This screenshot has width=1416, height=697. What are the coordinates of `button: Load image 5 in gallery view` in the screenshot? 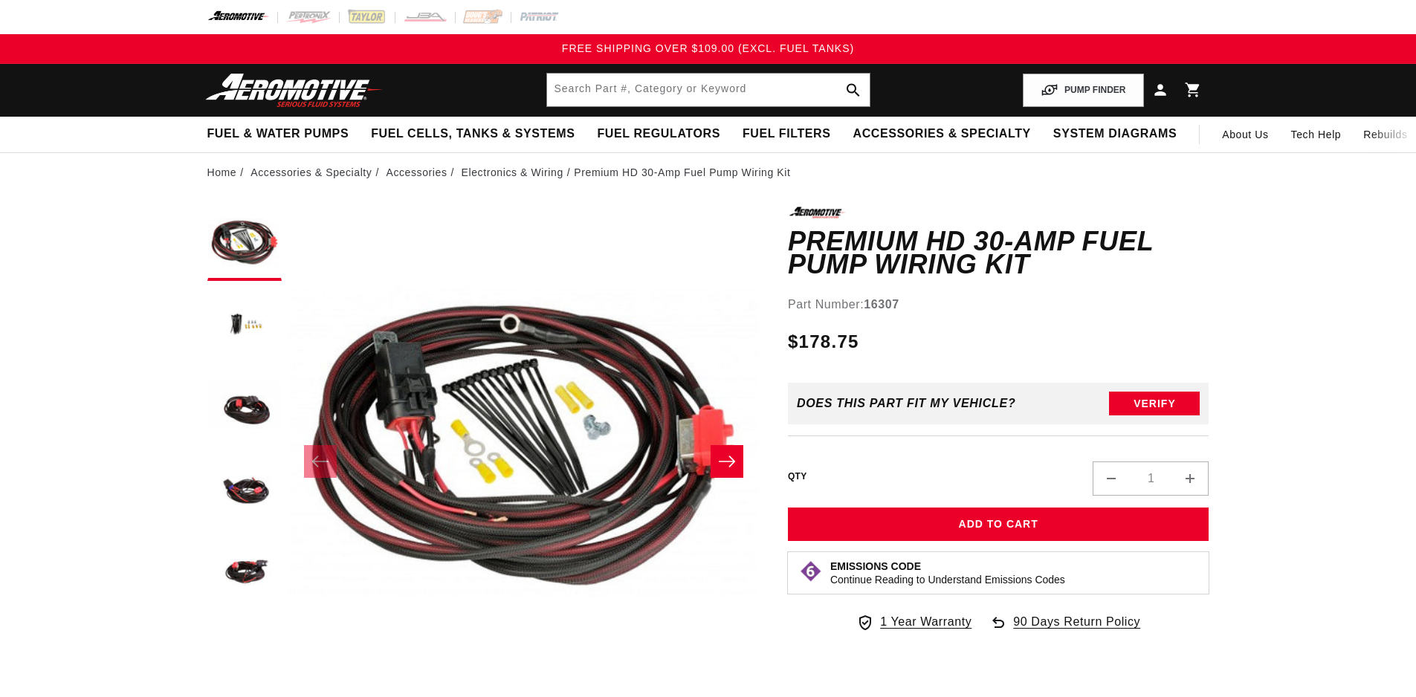 It's located at (245, 571).